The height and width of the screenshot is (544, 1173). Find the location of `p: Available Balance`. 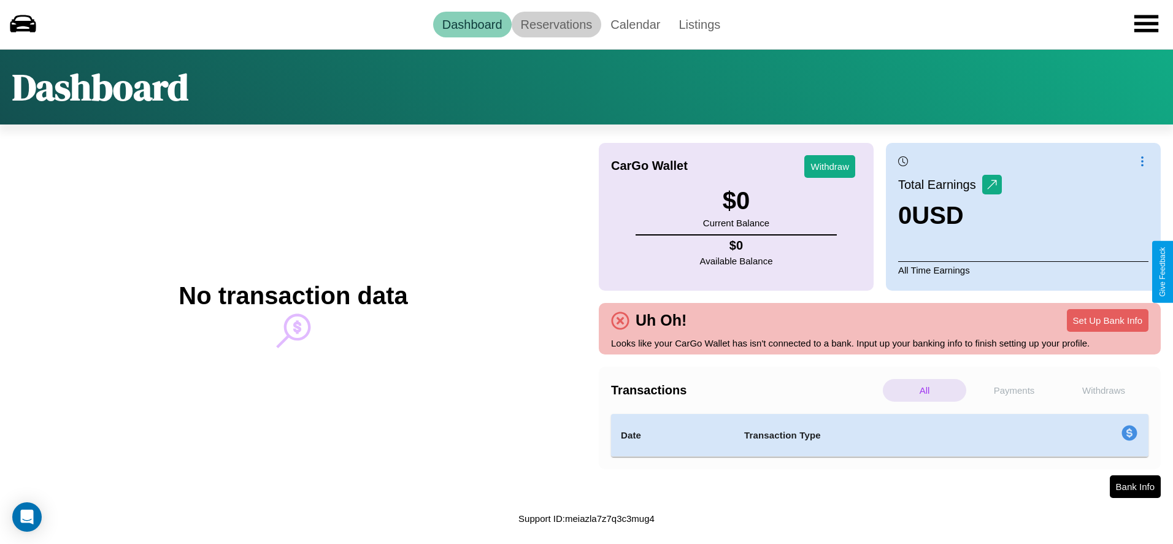

p: Available Balance is located at coordinates (736, 261).